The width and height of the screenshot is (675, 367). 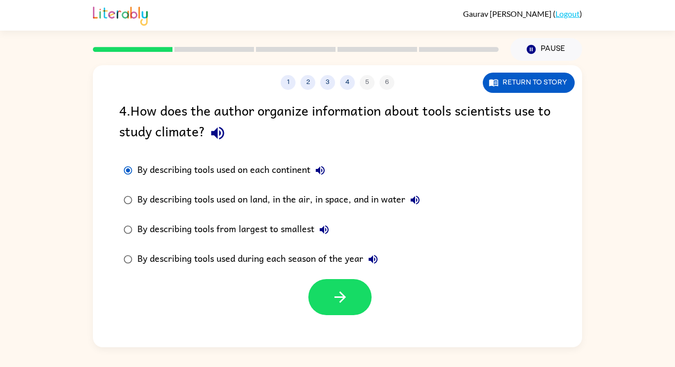 What do you see at coordinates (236, 230) in the screenshot?
I see `div: By describing tools from largest to smallest` at bounding box center [236, 230].